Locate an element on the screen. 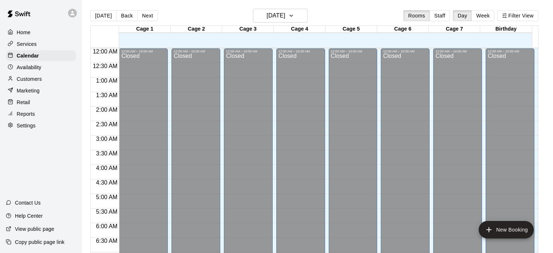  span: 1:30 AM is located at coordinates (107, 95).